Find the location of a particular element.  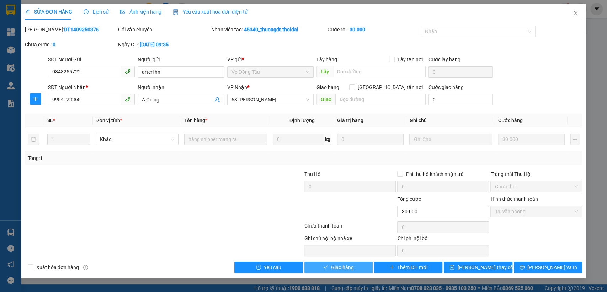

span: Giao is located at coordinates (326, 99).